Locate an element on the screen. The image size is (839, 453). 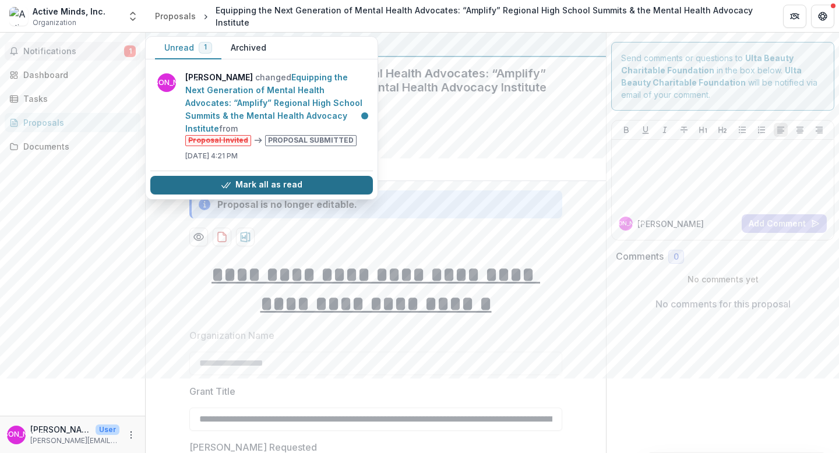
button: More is located at coordinates (131, 435).